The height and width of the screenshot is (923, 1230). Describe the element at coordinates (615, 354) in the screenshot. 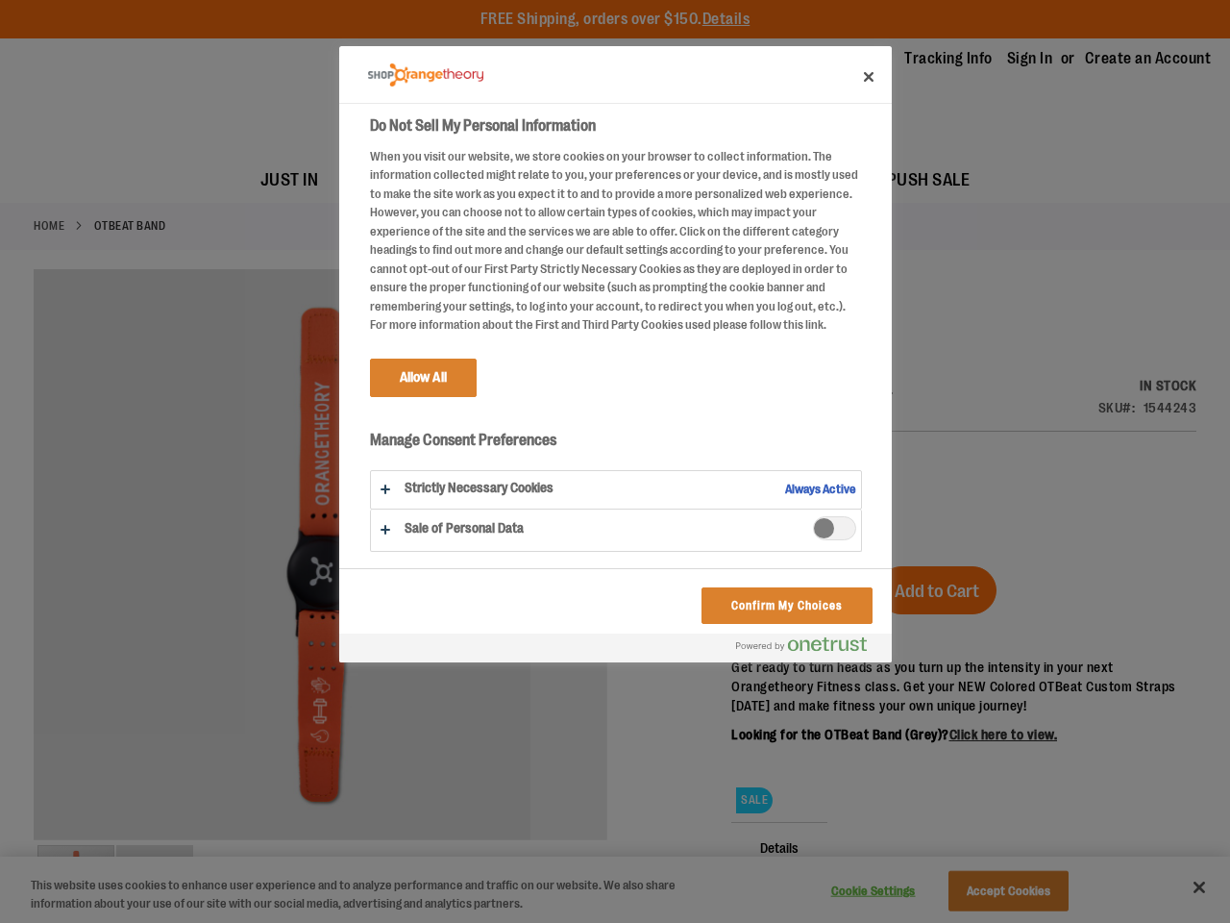

I see `div: Preference center` at that location.